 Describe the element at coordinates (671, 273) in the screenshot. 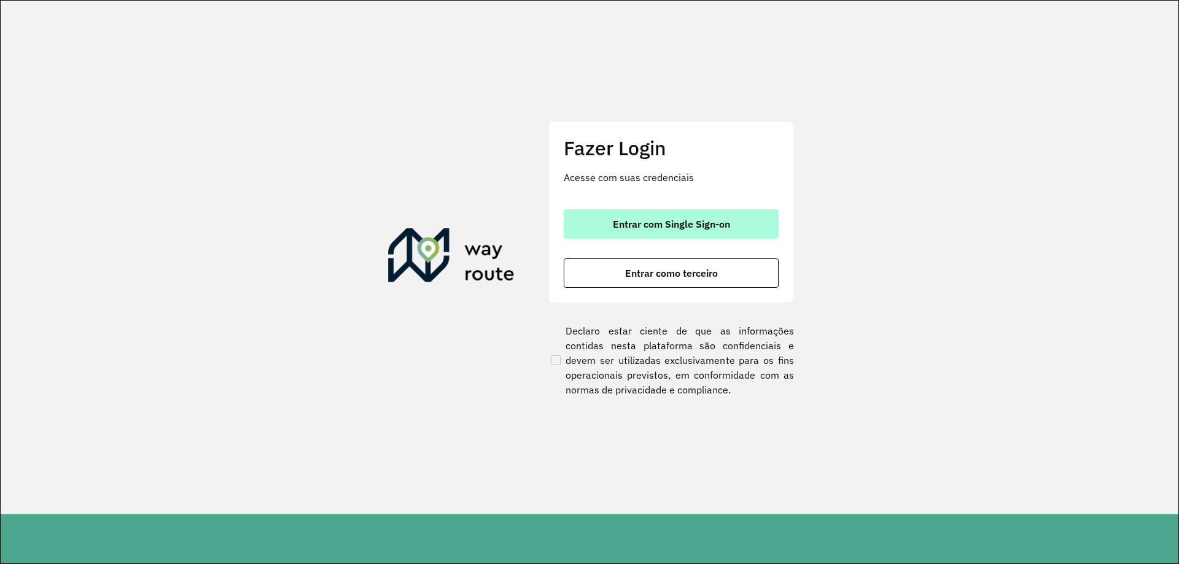

I see `span: Entrar como terceiro` at that location.